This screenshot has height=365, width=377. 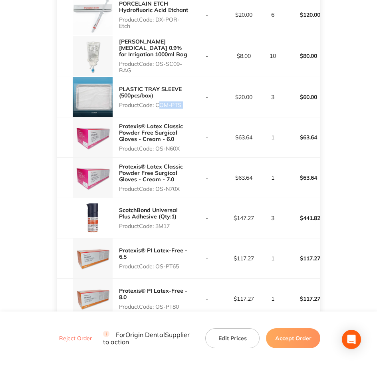 I want to click on button: Accept Order, so click(x=293, y=338).